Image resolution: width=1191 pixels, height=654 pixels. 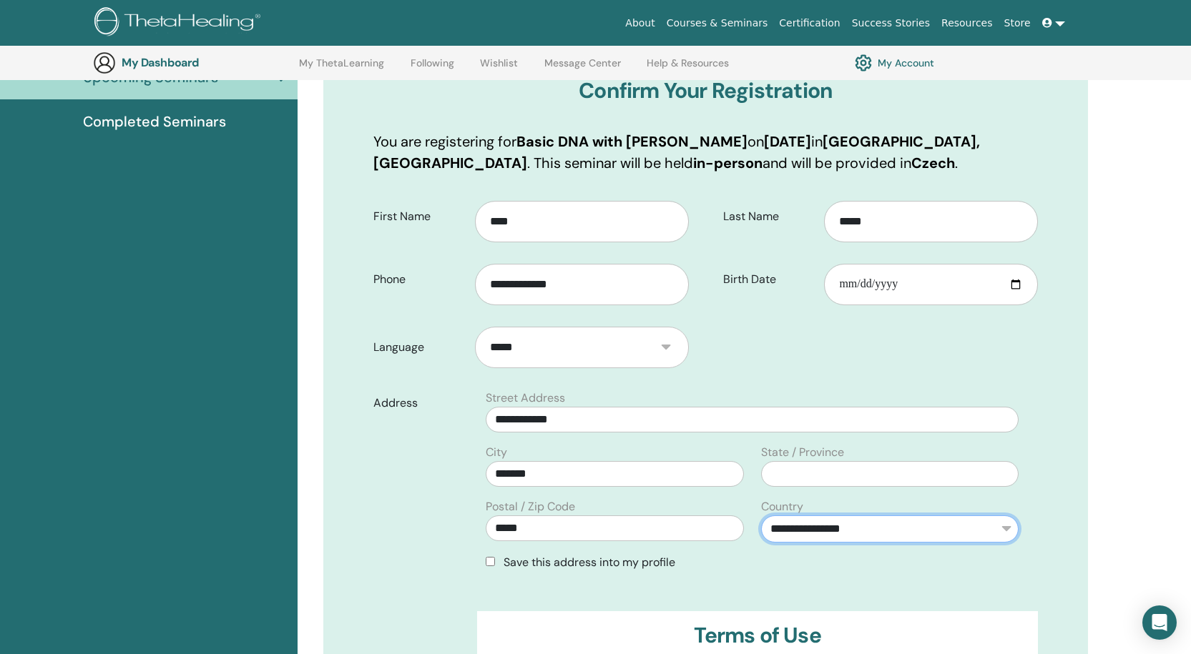 What do you see at coordinates (757, 636) in the screenshot?
I see `h3: Terms of Use` at bounding box center [757, 636].